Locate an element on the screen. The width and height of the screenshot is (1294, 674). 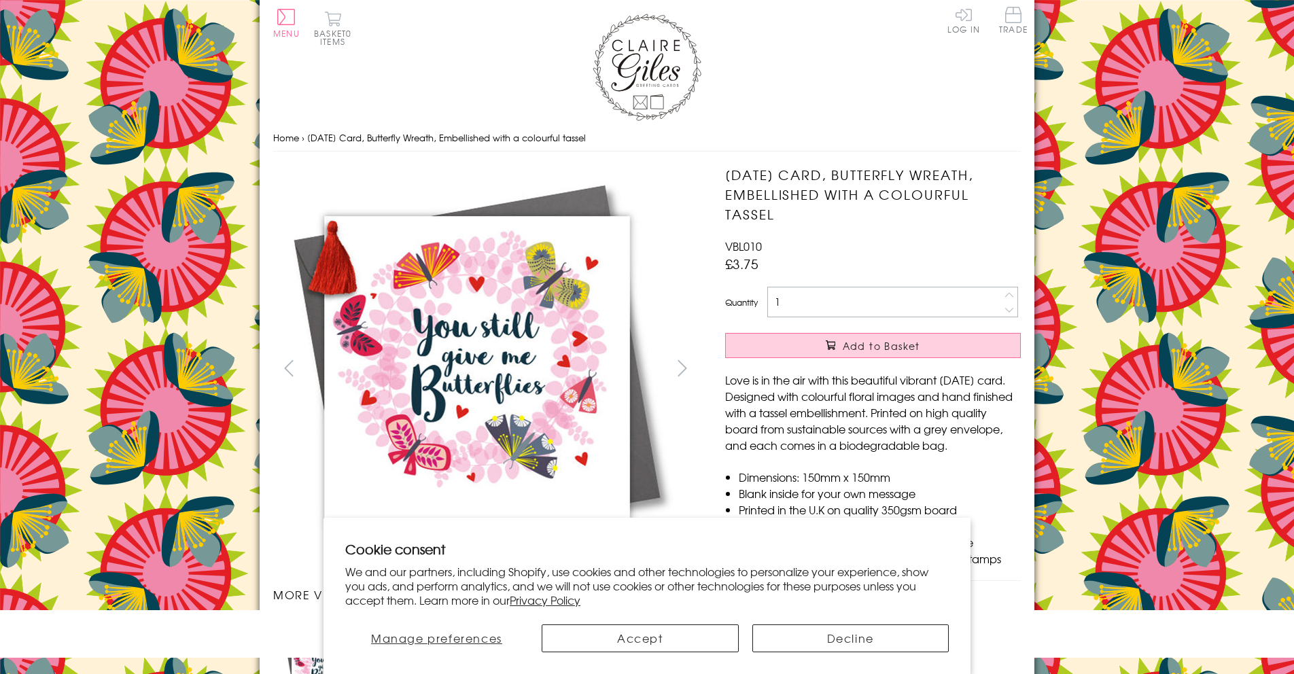
button: Menu is located at coordinates (286, 23).